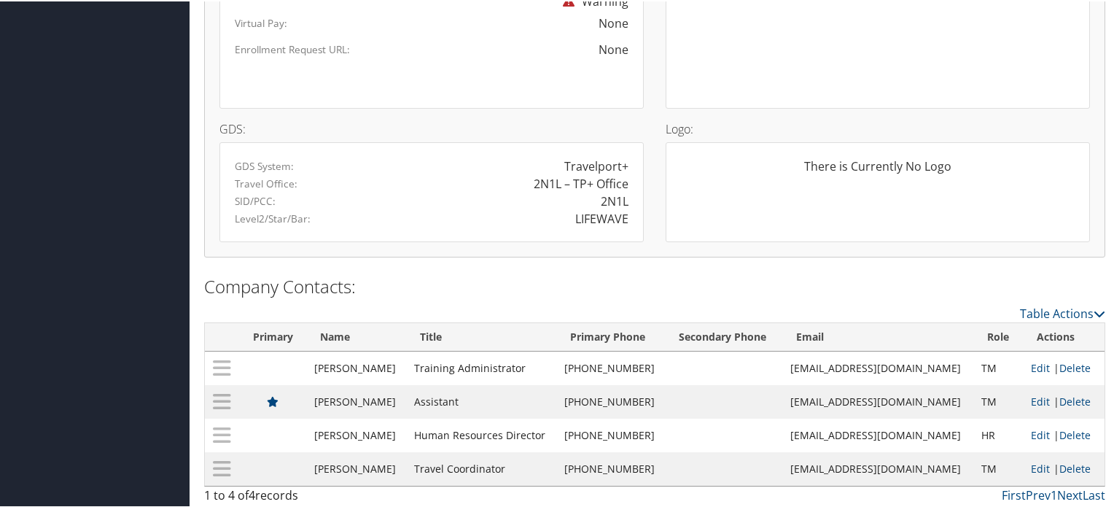 This screenshot has height=507, width=1114. Describe the element at coordinates (611, 335) in the screenshot. I see `th: Primary Phone` at that location.